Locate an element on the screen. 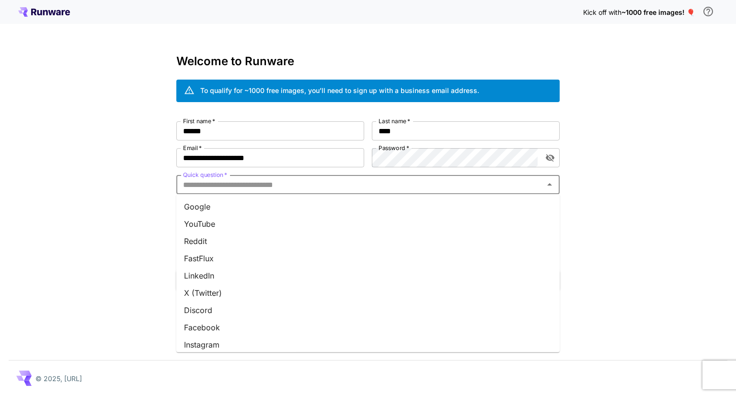 This screenshot has width=736, height=396. button: toggle password visibility is located at coordinates (550, 158).